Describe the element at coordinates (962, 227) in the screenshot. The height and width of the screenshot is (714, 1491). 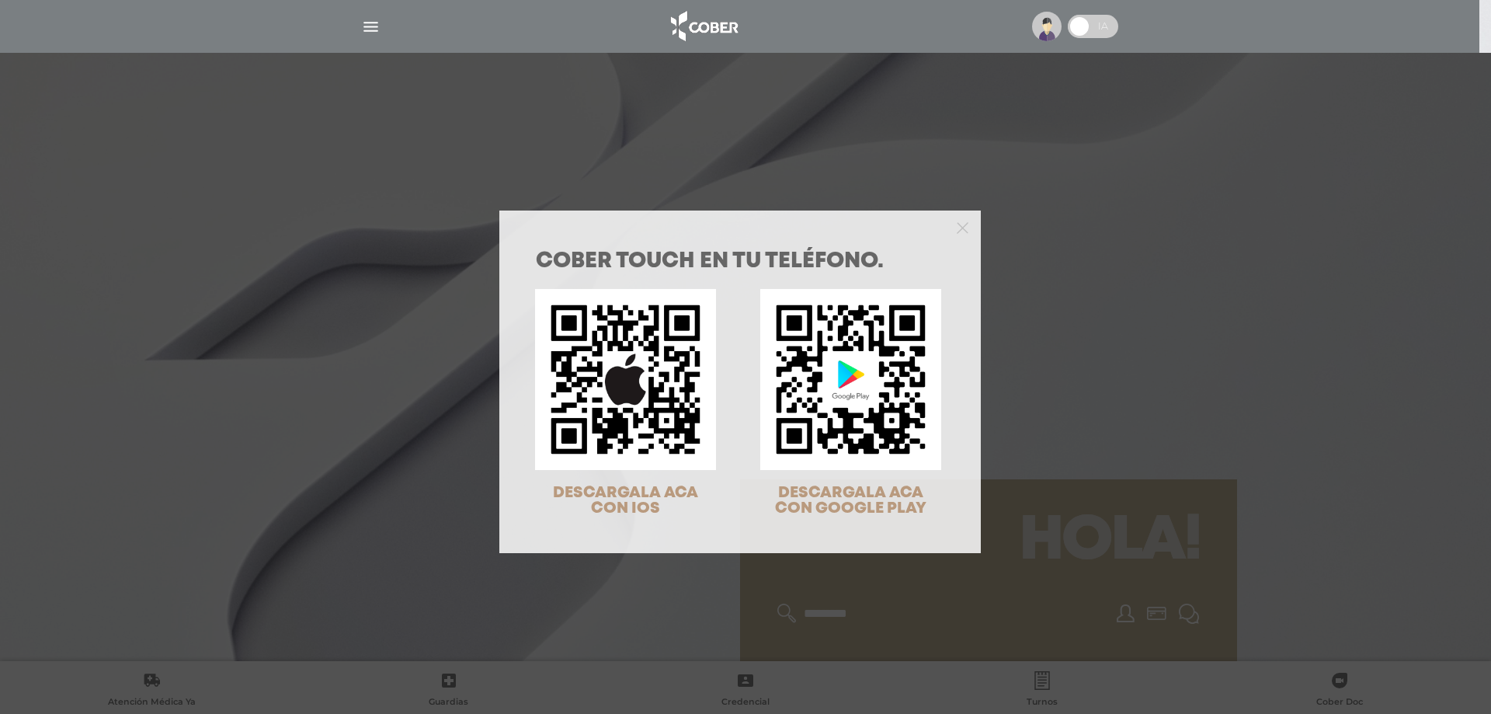
I see `button: Close` at that location.